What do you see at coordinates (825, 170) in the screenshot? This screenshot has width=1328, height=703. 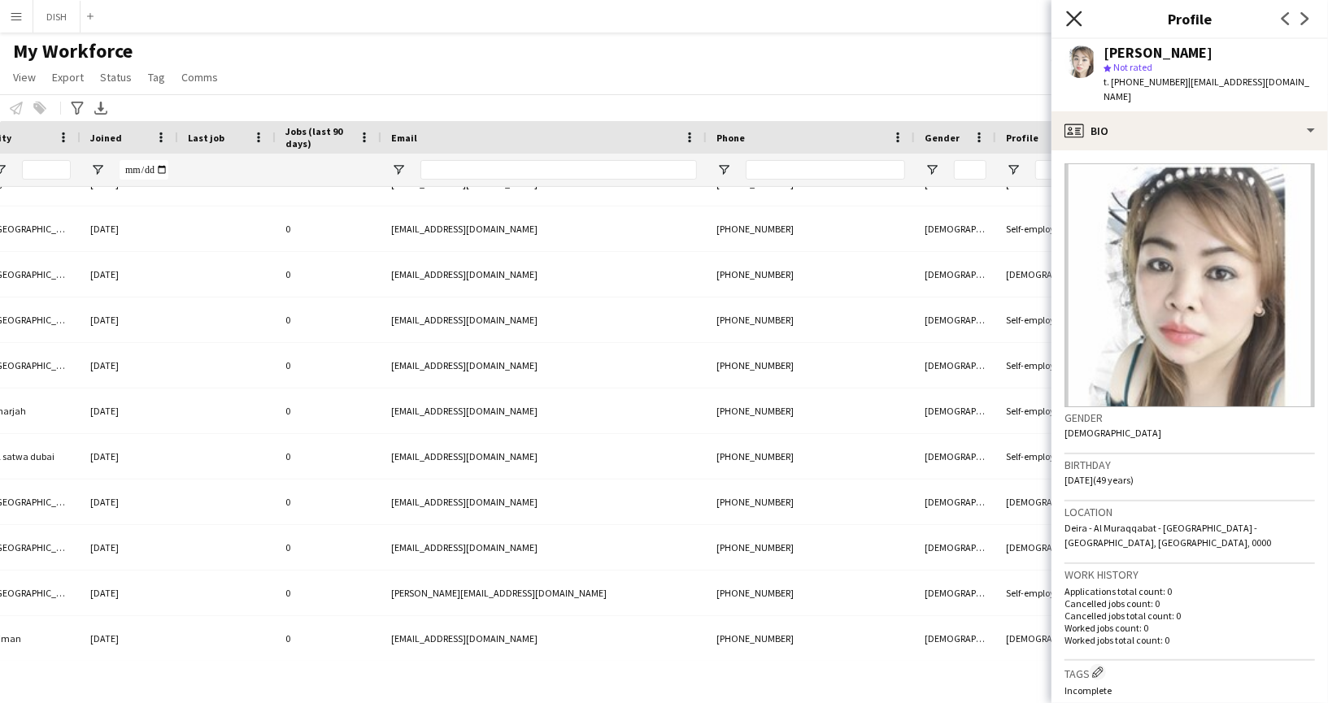 I see `input: Phone Filter Input` at bounding box center [825, 170].